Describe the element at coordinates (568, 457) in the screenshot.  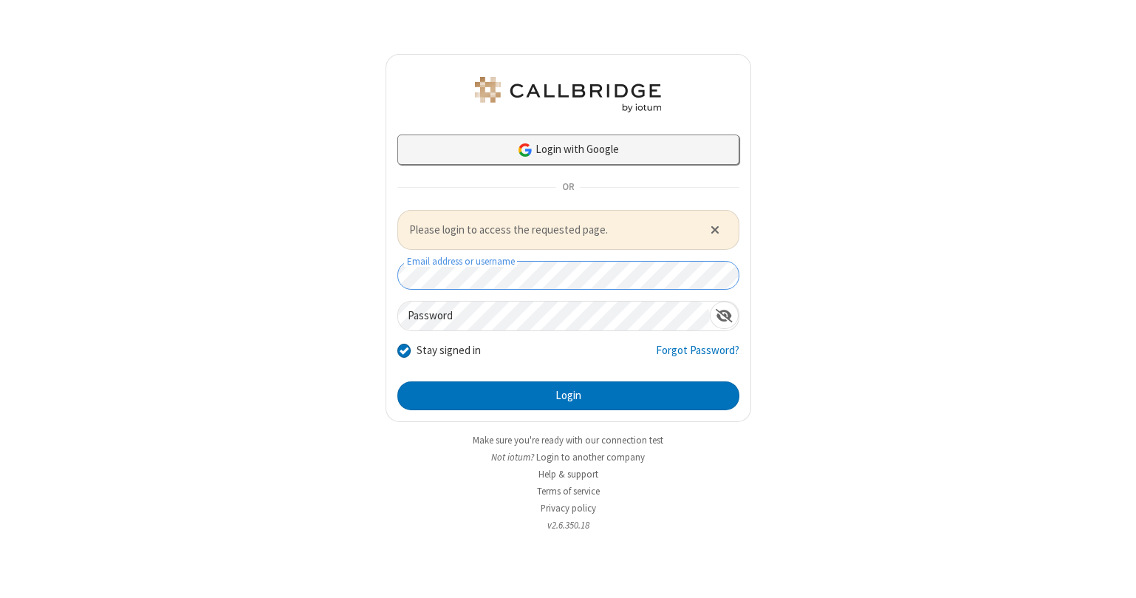
I see `li: Not iotum?` at that location.